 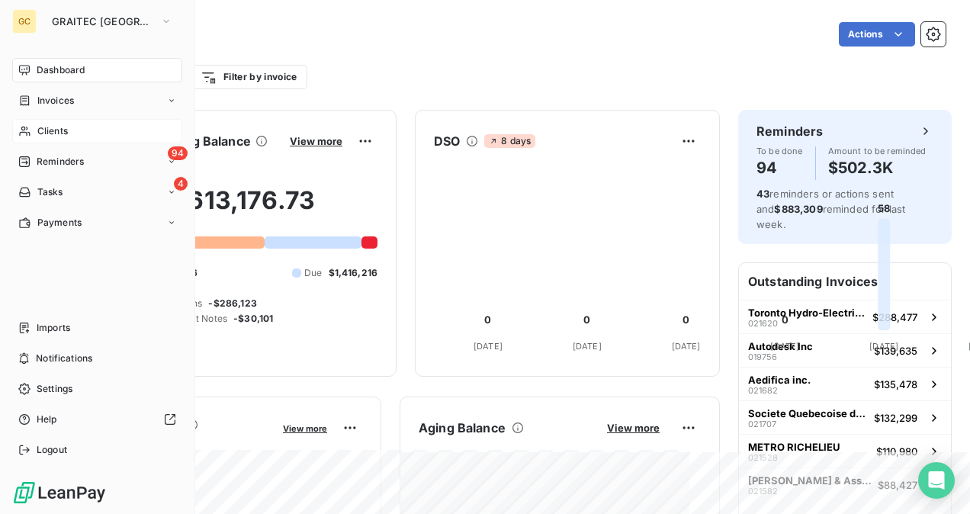 I want to click on div: GC, so click(x=24, y=21).